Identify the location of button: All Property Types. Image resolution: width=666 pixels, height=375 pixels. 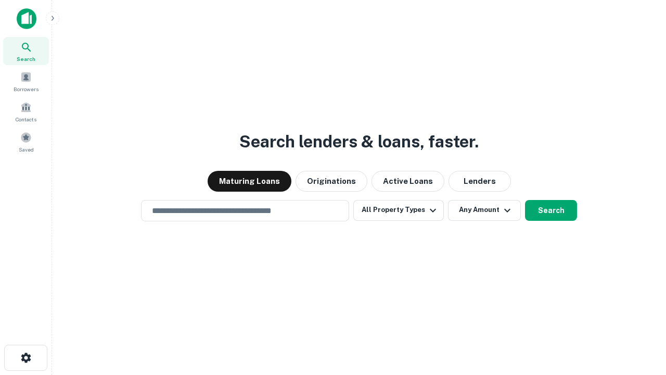
(398, 210).